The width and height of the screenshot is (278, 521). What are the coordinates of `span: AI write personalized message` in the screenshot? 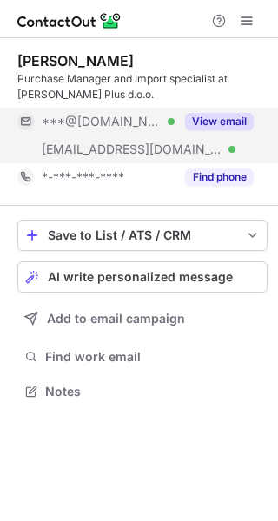 It's located at (140, 277).